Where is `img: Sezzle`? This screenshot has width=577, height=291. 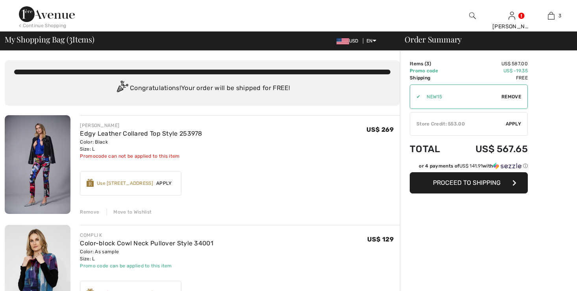 img: Sezzle is located at coordinates (508, 166).